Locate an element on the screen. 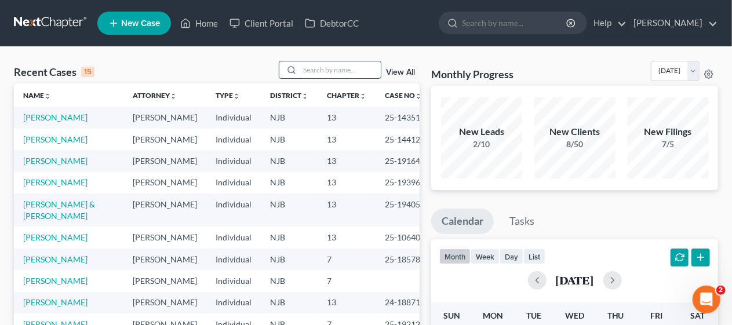  button: month is located at coordinates (455, 256).